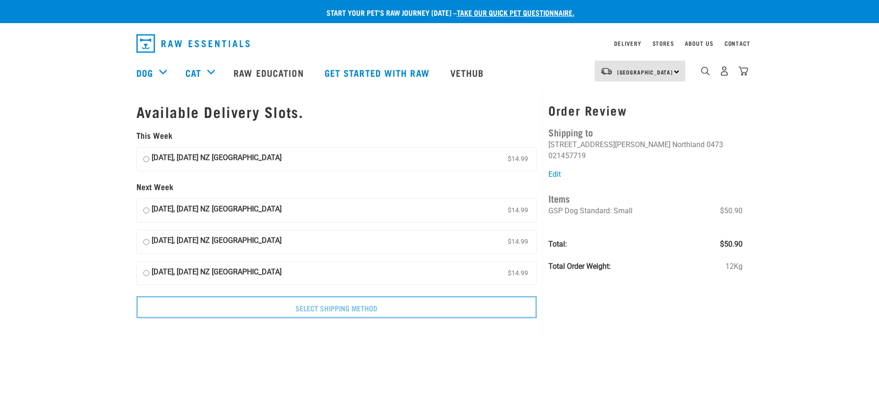 Image resolution: width=879 pixels, height=402 pixels. Describe the element at coordinates (270, 73) in the screenshot. I see `a: Raw Education` at that location.